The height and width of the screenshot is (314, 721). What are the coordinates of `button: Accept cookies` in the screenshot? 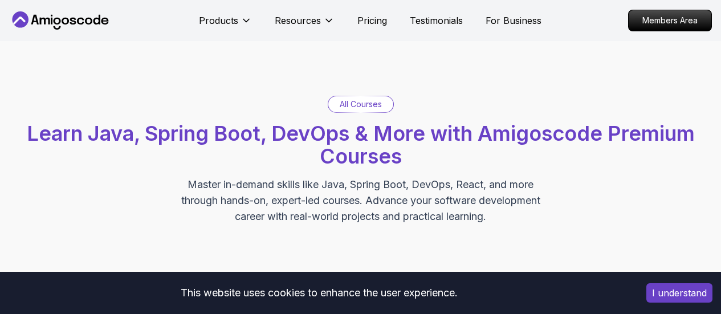 It's located at (679, 293).